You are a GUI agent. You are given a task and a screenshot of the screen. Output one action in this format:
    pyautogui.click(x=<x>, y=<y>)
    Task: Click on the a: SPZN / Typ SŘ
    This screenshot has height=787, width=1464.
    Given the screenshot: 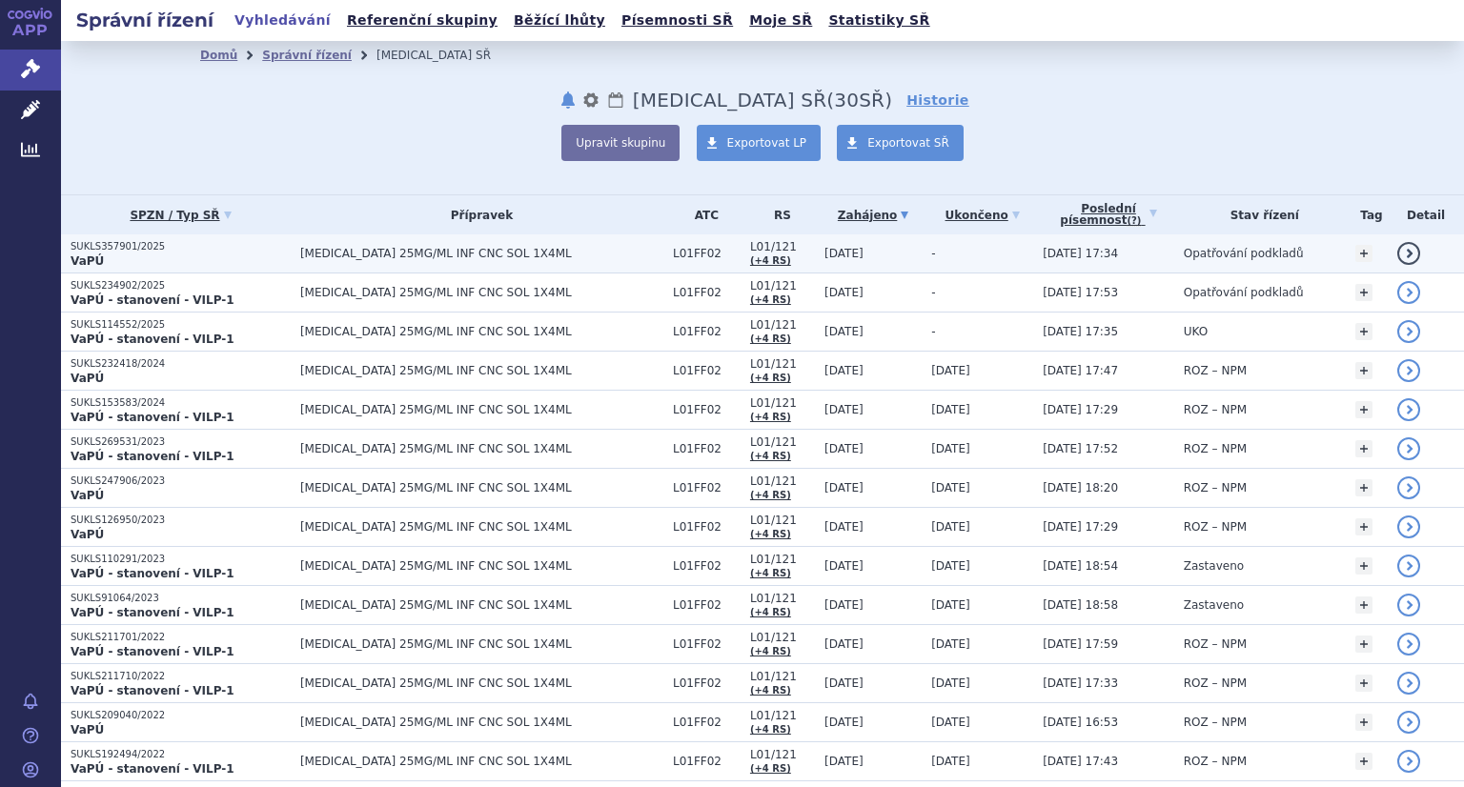 What is the action you would take?
    pyautogui.click(x=180, y=215)
    